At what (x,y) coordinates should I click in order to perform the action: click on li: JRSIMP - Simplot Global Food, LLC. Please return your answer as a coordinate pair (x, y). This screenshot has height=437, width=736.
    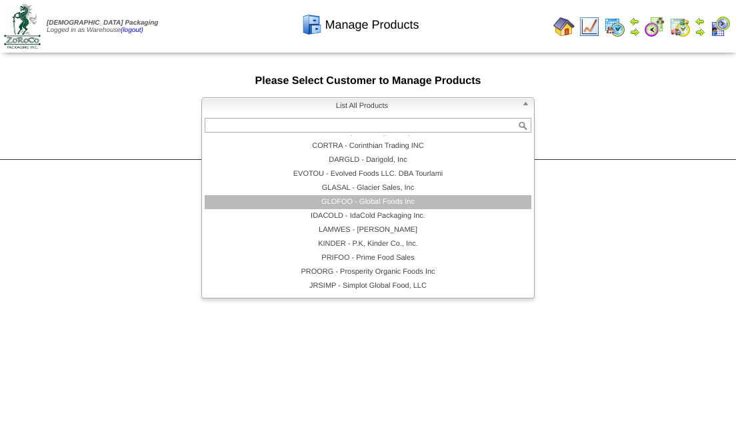
    Looking at the image, I should click on (368, 286).